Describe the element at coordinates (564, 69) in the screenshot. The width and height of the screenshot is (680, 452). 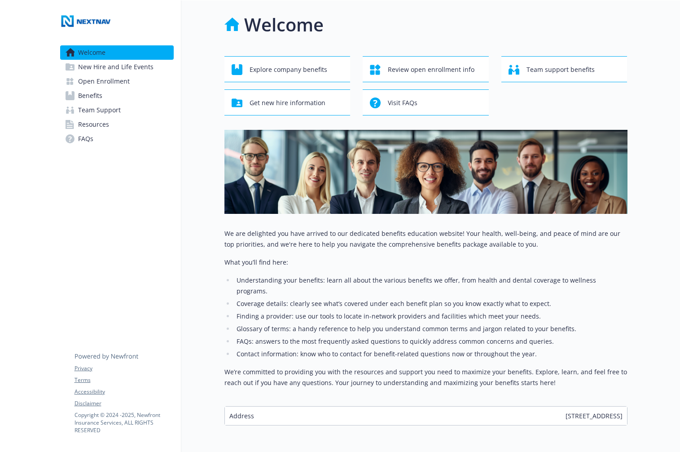
I see `button: Team support benefits` at that location.